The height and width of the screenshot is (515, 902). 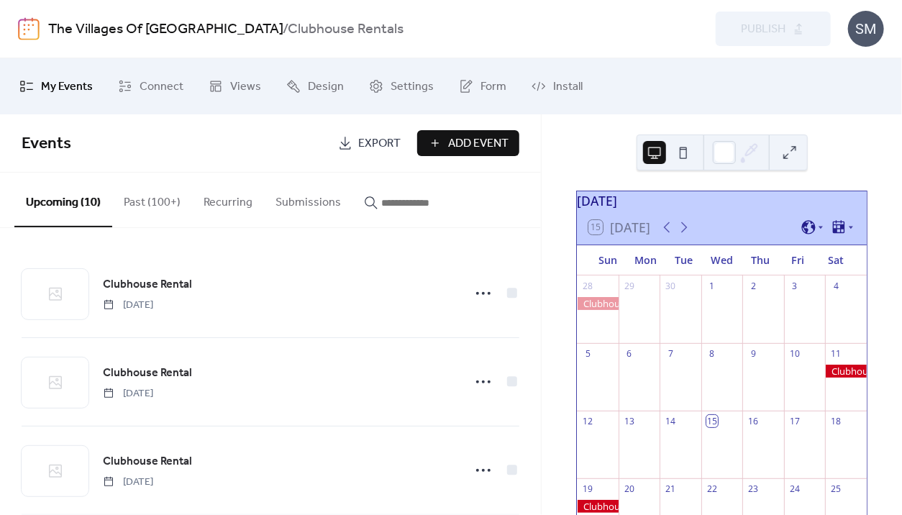 I want to click on button: Submissions, so click(x=308, y=199).